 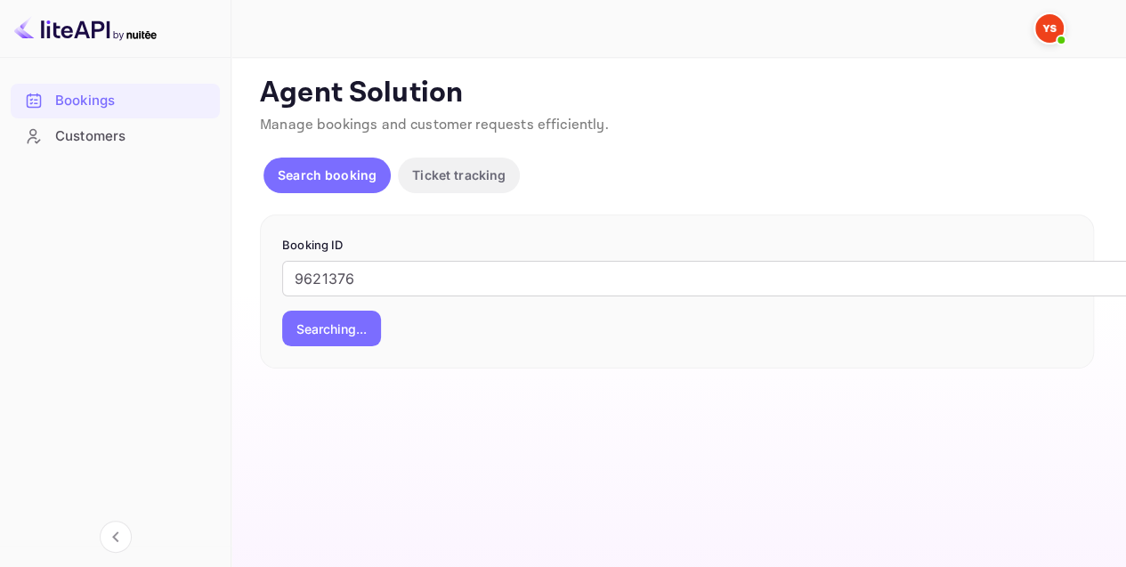 What do you see at coordinates (115, 100) in the screenshot?
I see `a: Bookings` at bounding box center [115, 100].